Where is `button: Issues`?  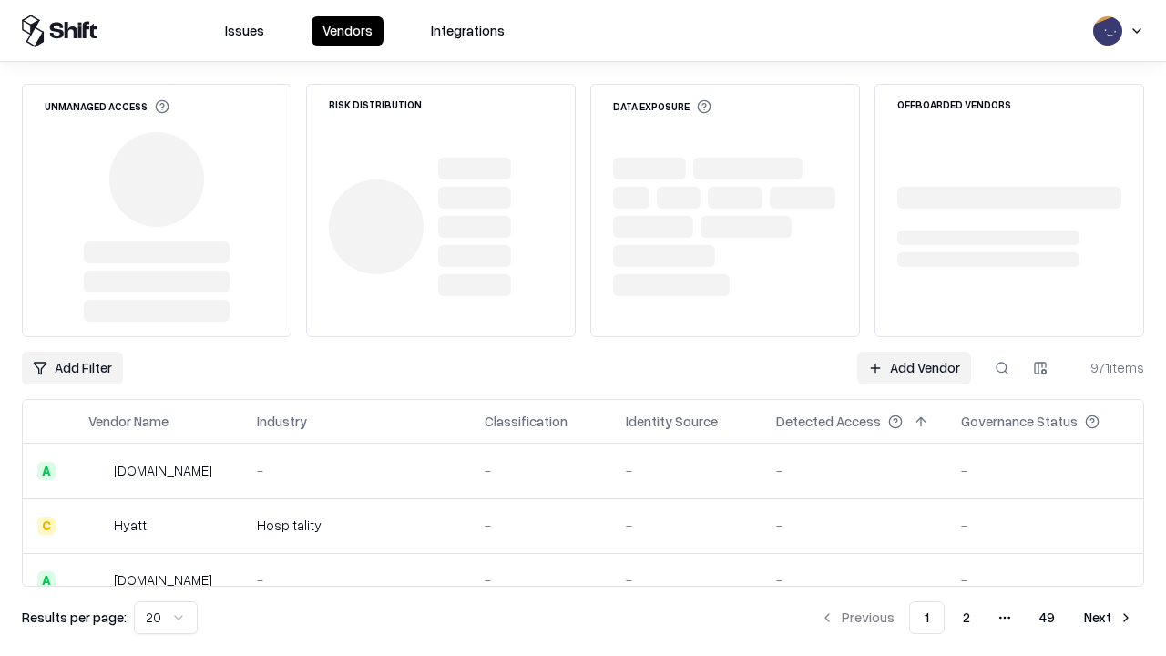 button: Issues is located at coordinates (244, 31).